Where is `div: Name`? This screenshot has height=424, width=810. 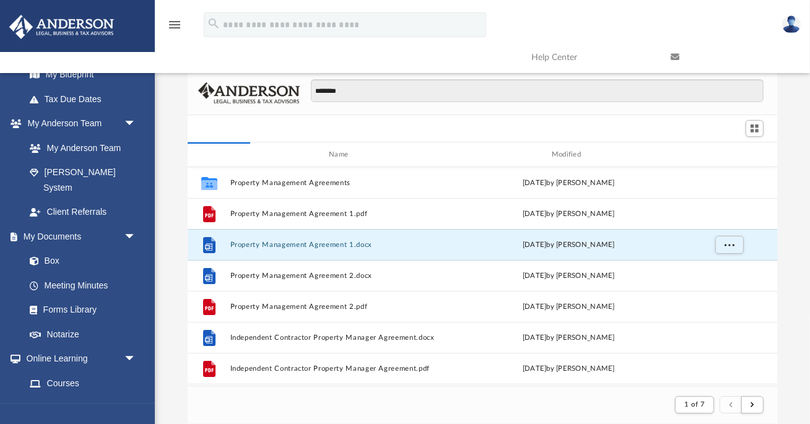
div: Name is located at coordinates (340, 155).